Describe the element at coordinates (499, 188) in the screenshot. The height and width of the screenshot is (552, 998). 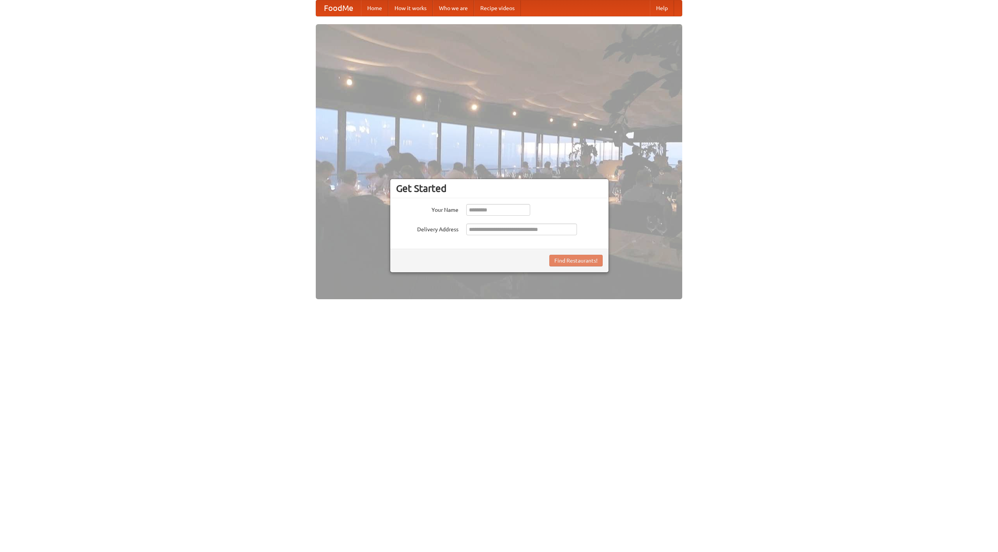
I see `h3: Get Started` at that location.